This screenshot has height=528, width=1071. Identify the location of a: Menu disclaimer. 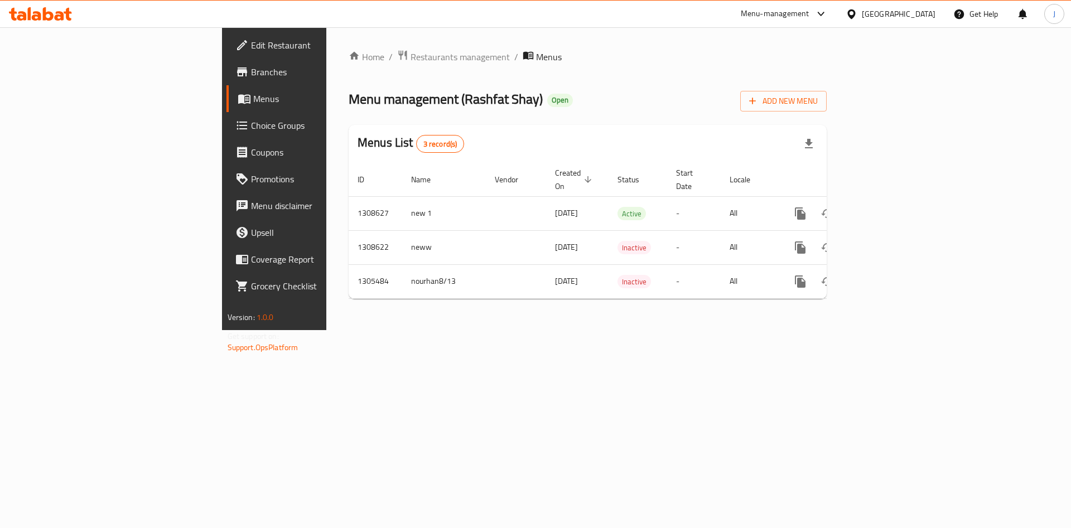
(313, 206).